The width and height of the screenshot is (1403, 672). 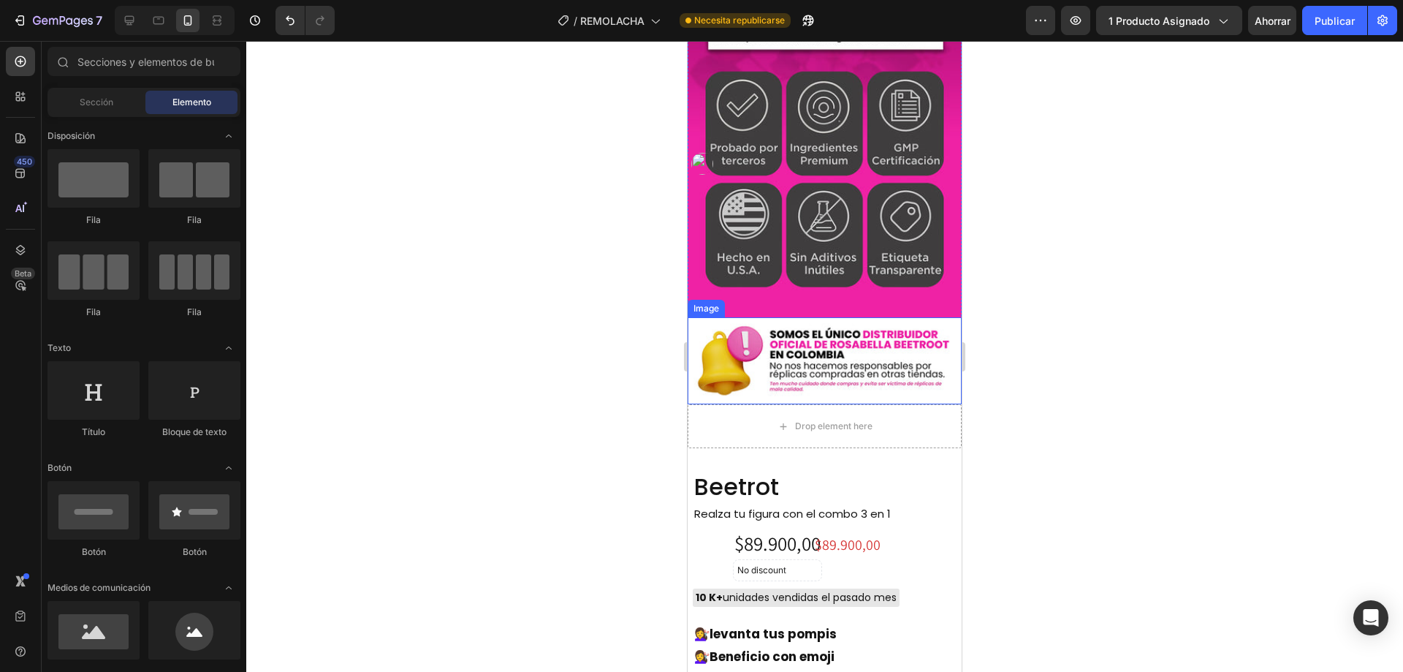 What do you see at coordinates (612, 20) in the screenshot?
I see `font: REMOLACHA` at bounding box center [612, 20].